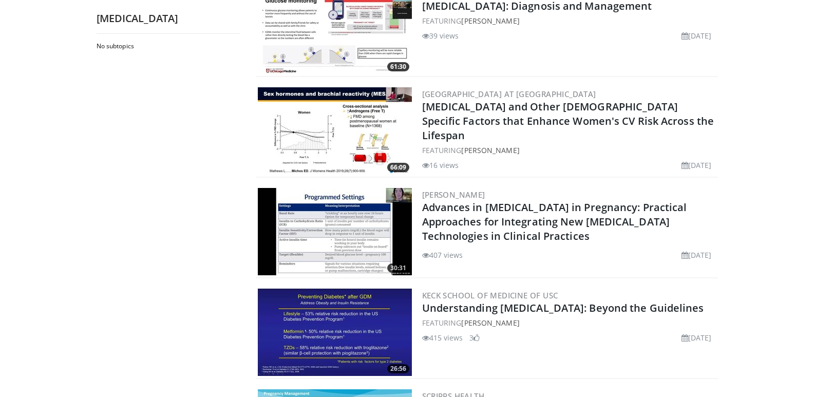  What do you see at coordinates (335, 332) in the screenshot?
I see `a: 26:56` at bounding box center [335, 332].